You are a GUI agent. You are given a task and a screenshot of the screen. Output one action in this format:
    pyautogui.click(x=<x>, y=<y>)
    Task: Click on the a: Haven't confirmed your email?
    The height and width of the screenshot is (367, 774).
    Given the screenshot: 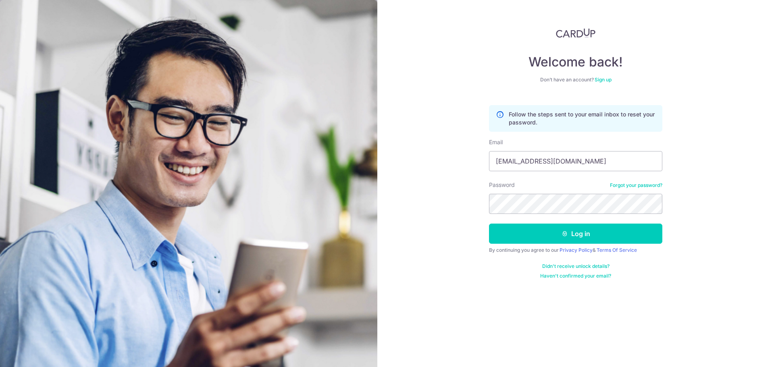 What is the action you would take?
    pyautogui.click(x=576, y=276)
    